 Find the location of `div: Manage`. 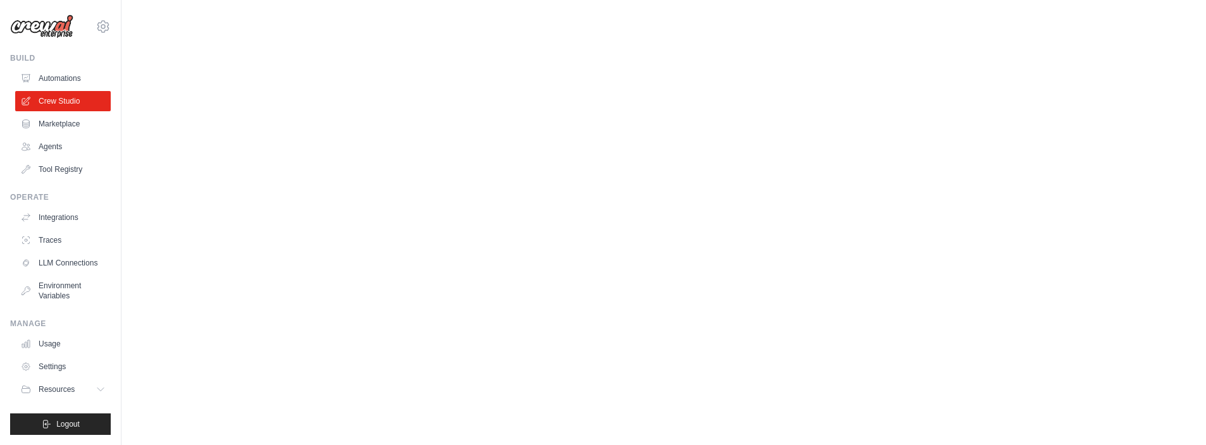

div: Manage is located at coordinates (60, 324).